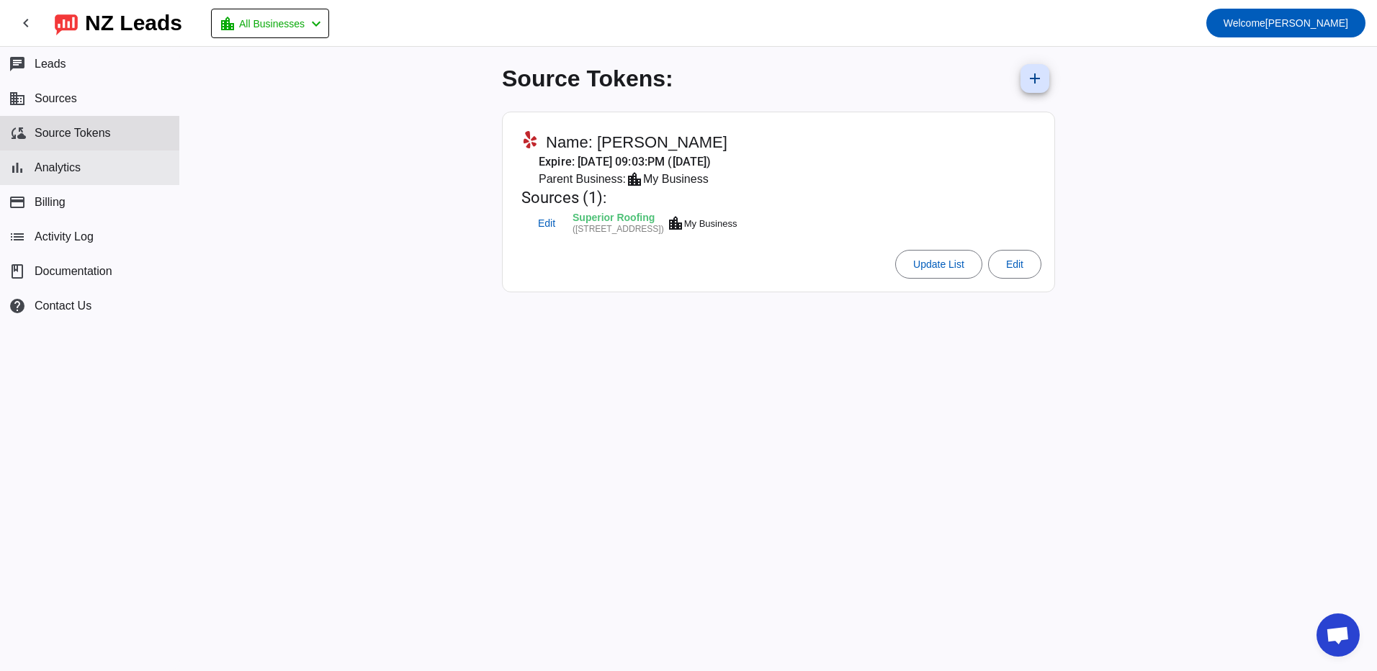  I want to click on span: Welcome, so click(1245, 23).